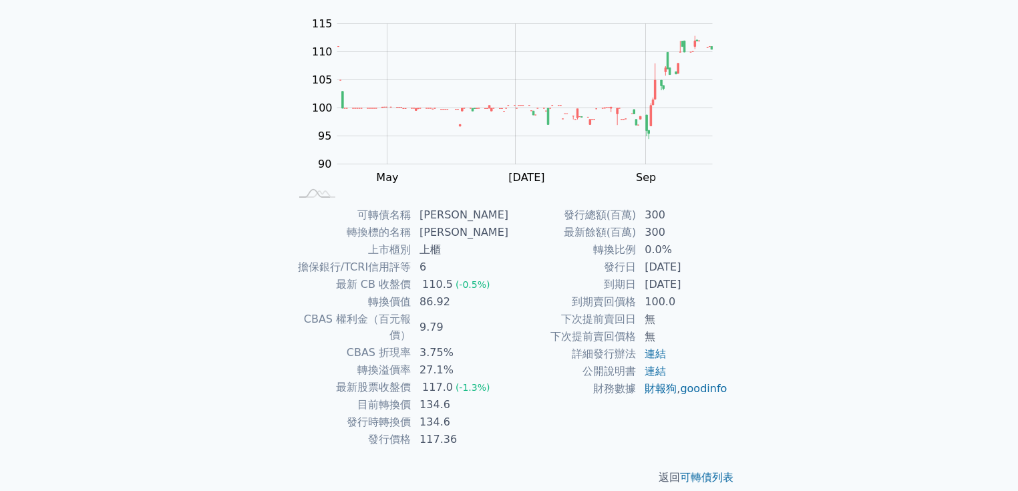 This screenshot has height=491, width=1018. What do you see at coordinates (661, 388) in the screenshot?
I see `a: 財報狗` at bounding box center [661, 388].